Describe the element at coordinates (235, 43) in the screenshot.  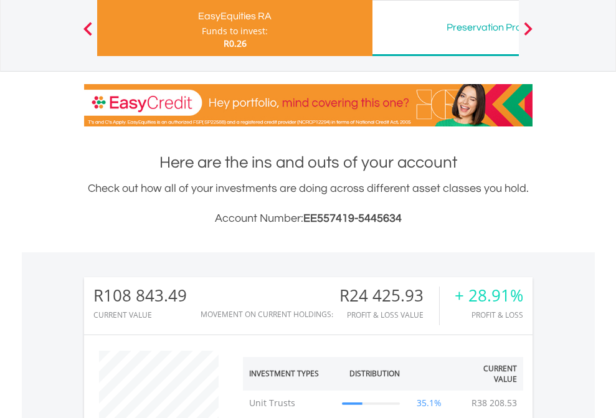
I see `span: R0.26` at that location.